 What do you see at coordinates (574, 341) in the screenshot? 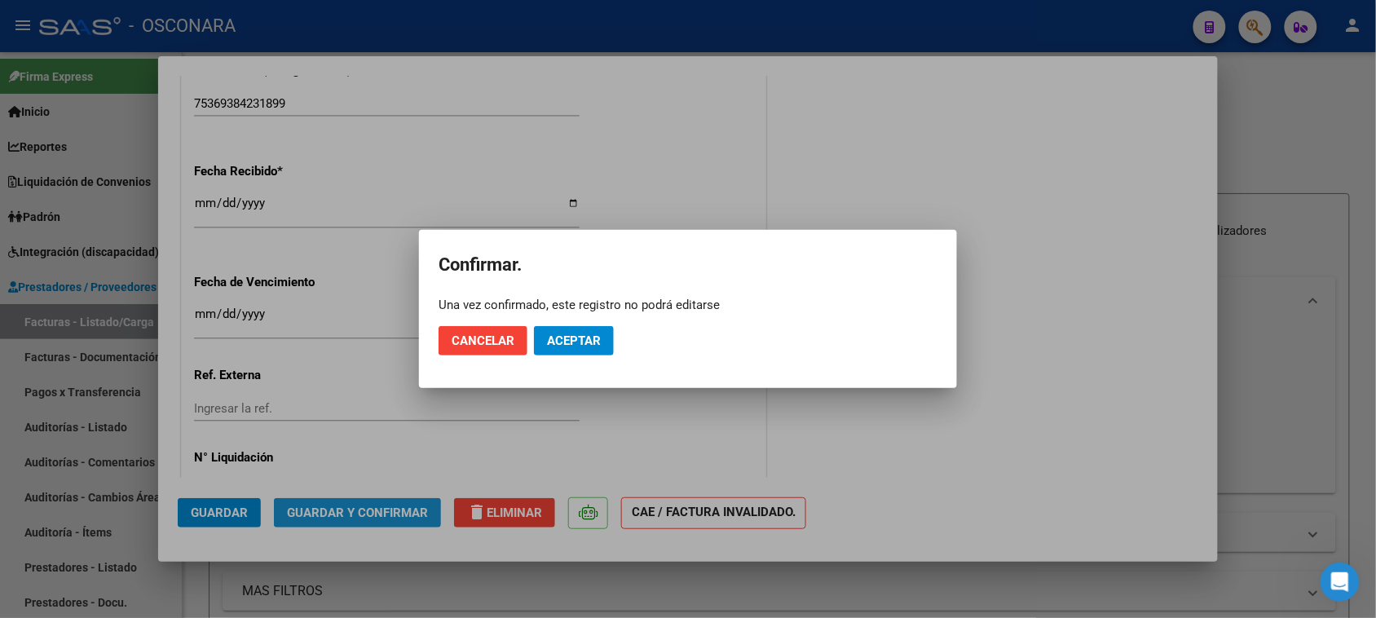
I see `button: Aceptar` at bounding box center [574, 341].